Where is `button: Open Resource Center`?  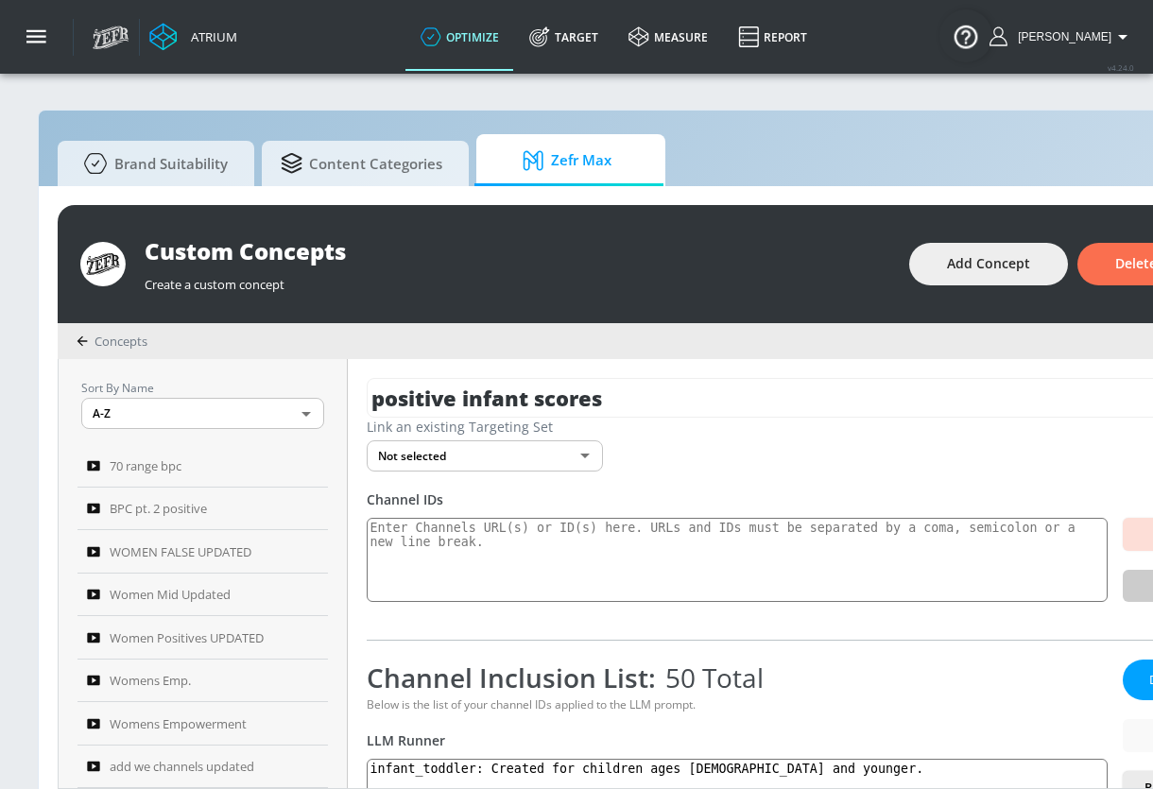 button: Open Resource Center is located at coordinates (966, 36).